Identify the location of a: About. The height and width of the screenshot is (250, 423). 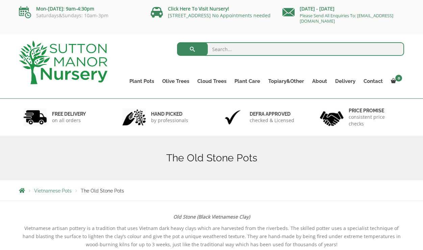
(320, 81).